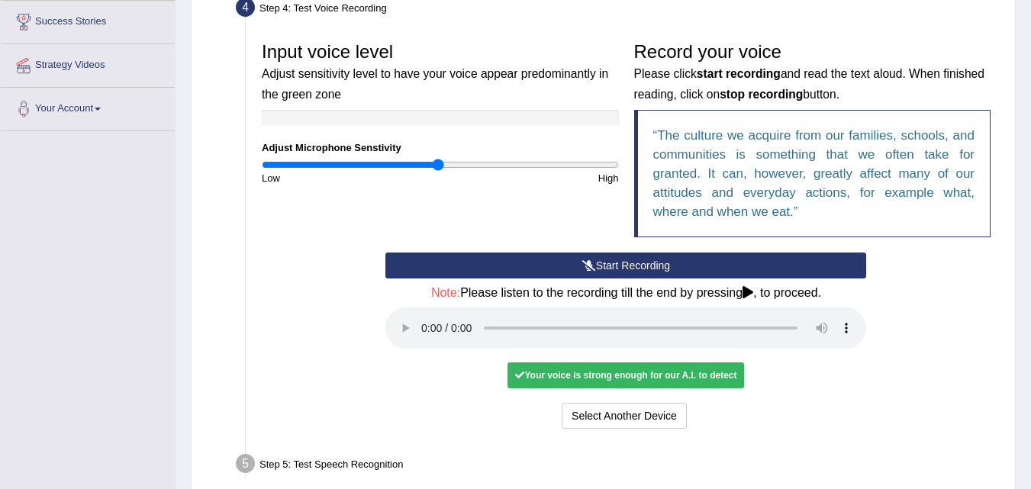 This screenshot has width=1031, height=489. What do you see at coordinates (815, 173) in the screenshot?
I see `q: The culture we acquire from our families, schools, and communities is something that we often tak...` at bounding box center [815, 173].